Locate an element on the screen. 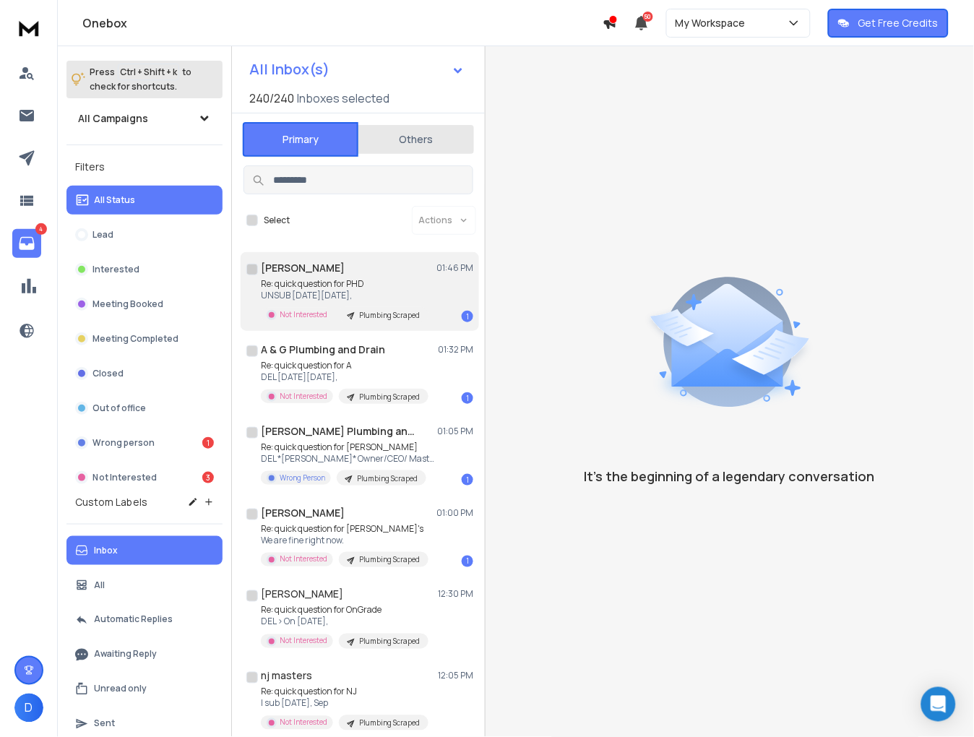 This screenshot has height=737, width=974. p: 4 is located at coordinates (41, 229).